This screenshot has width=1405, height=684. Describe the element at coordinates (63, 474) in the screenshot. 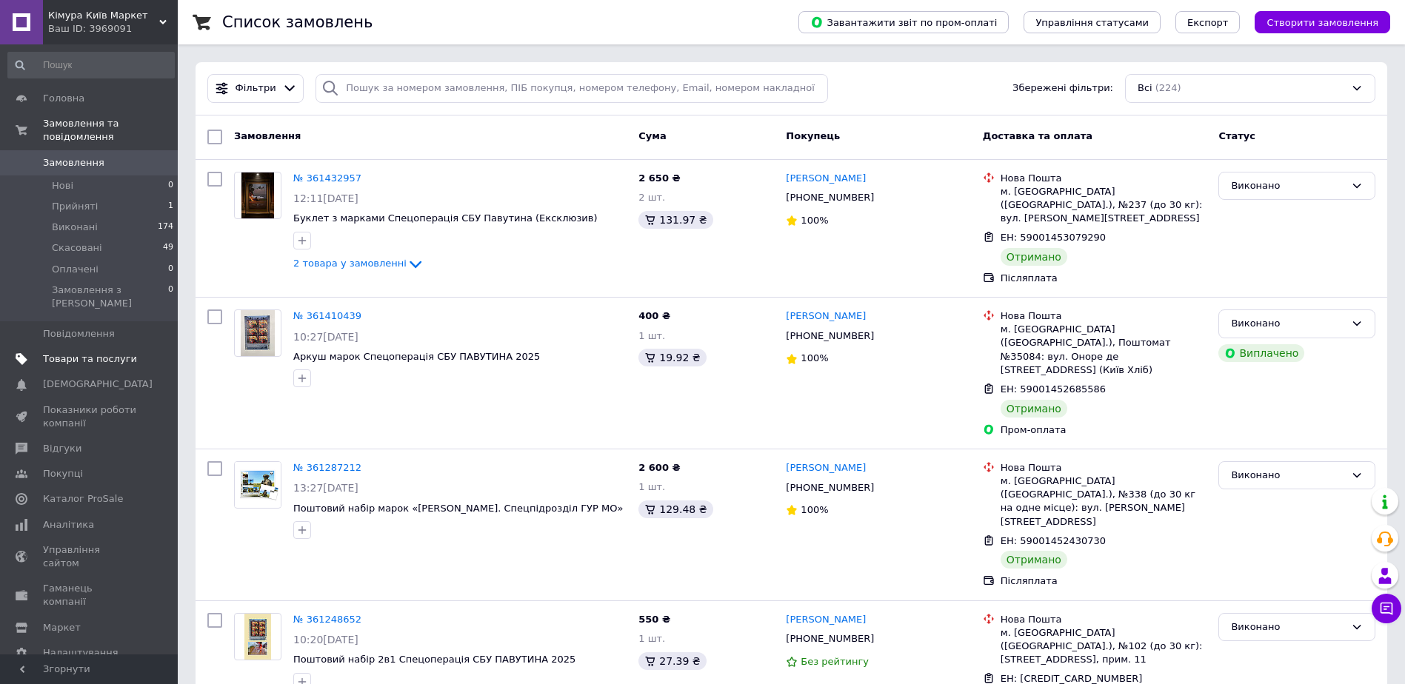

I see `span: Покупці` at that location.